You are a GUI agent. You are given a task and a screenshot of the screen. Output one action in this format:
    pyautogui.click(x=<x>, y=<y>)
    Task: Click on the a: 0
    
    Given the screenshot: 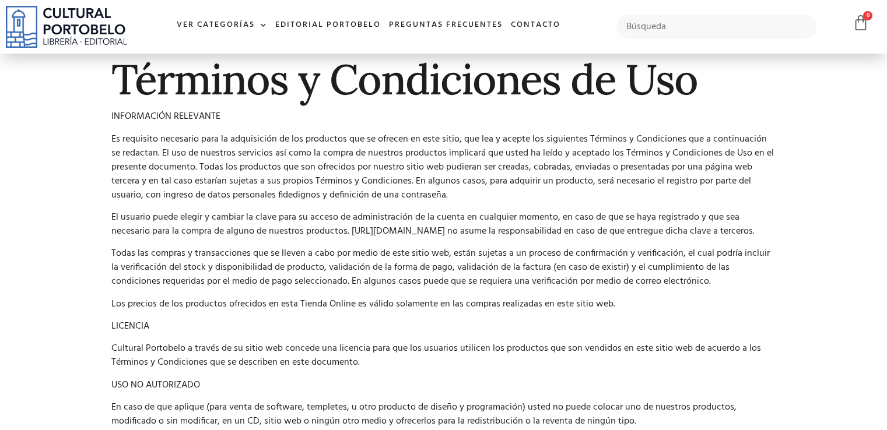 What is the action you would take?
    pyautogui.click(x=861, y=23)
    